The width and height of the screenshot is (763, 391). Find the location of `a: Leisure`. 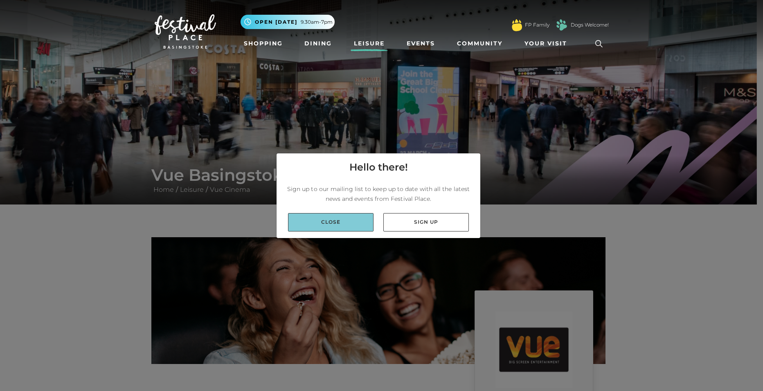

a: Leisure is located at coordinates (369, 43).